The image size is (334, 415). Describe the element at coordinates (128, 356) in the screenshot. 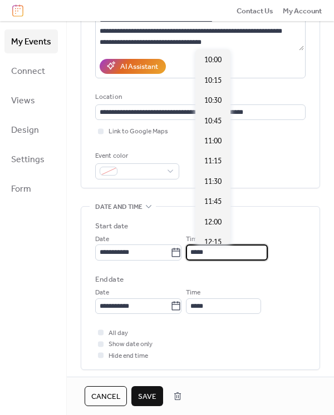

I see `span: Hide end time` at that location.